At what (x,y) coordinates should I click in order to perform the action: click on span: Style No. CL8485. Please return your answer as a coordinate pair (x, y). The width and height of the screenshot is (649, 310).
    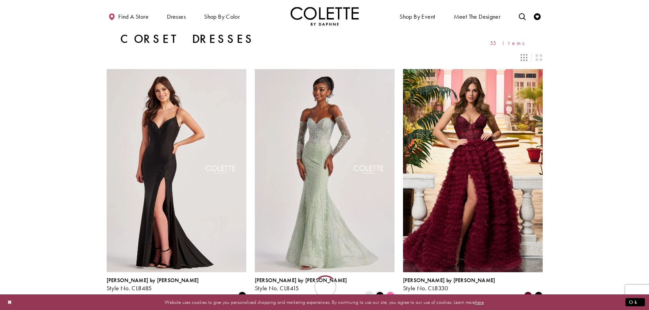
    Looking at the image, I should click on (129, 288).